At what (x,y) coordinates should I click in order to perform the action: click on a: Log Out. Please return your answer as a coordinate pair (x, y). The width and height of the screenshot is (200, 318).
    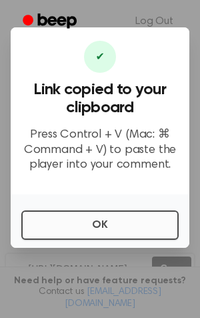
    Looking at the image, I should click on (154, 21).